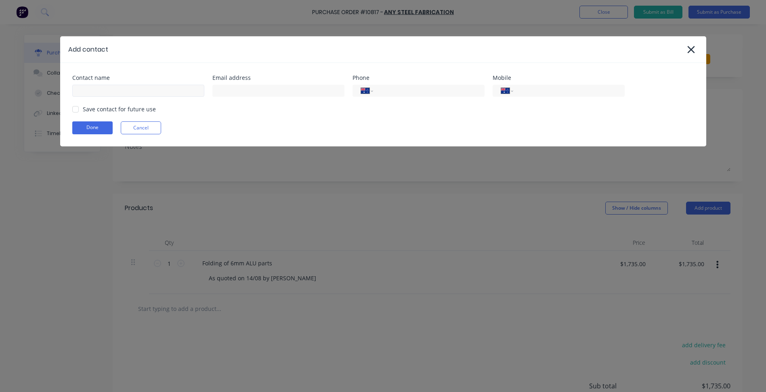  What do you see at coordinates (138, 78) in the screenshot?
I see `div: Contact name` at bounding box center [138, 78].